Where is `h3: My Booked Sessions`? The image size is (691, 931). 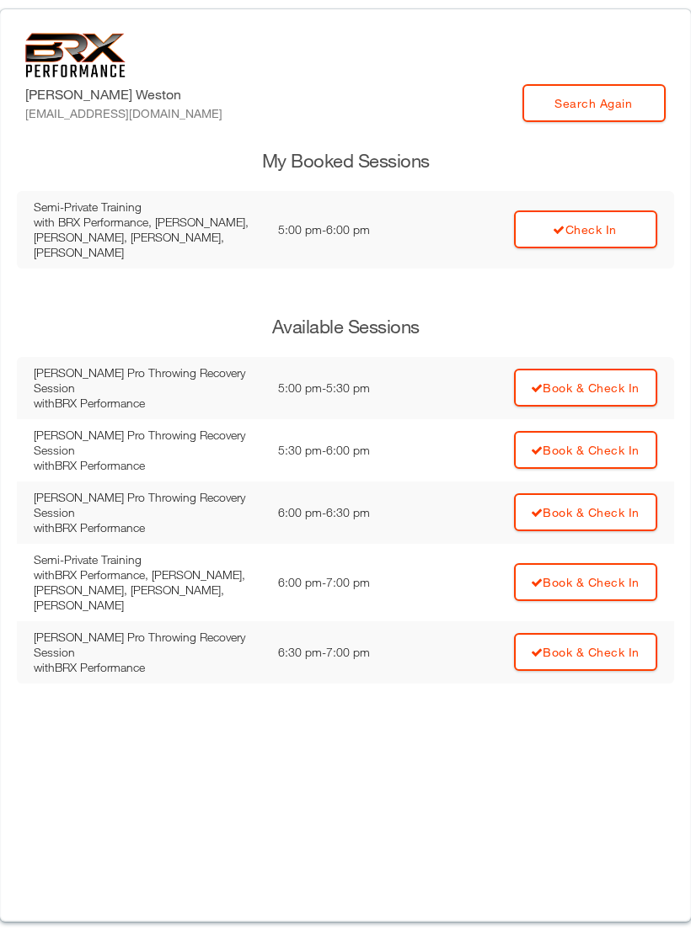
h3: My Booked Sessions is located at coordinates (345, 161).